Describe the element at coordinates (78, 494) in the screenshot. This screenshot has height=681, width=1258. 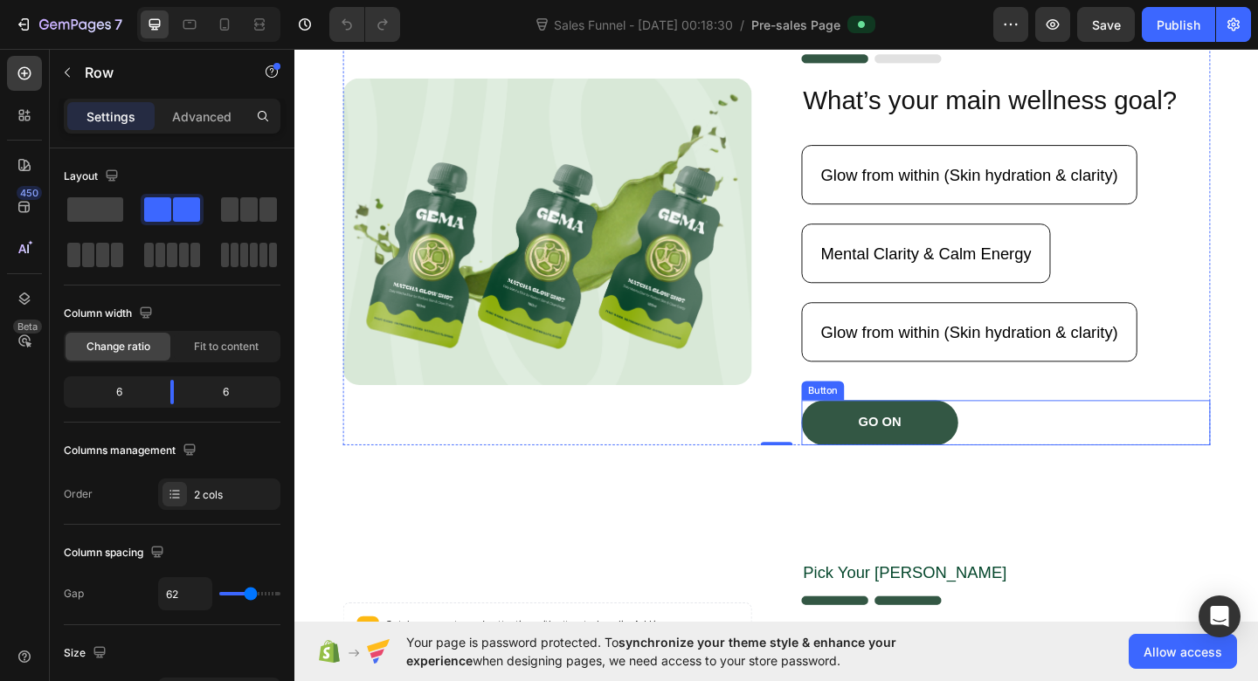
I see `div: Order` at that location.